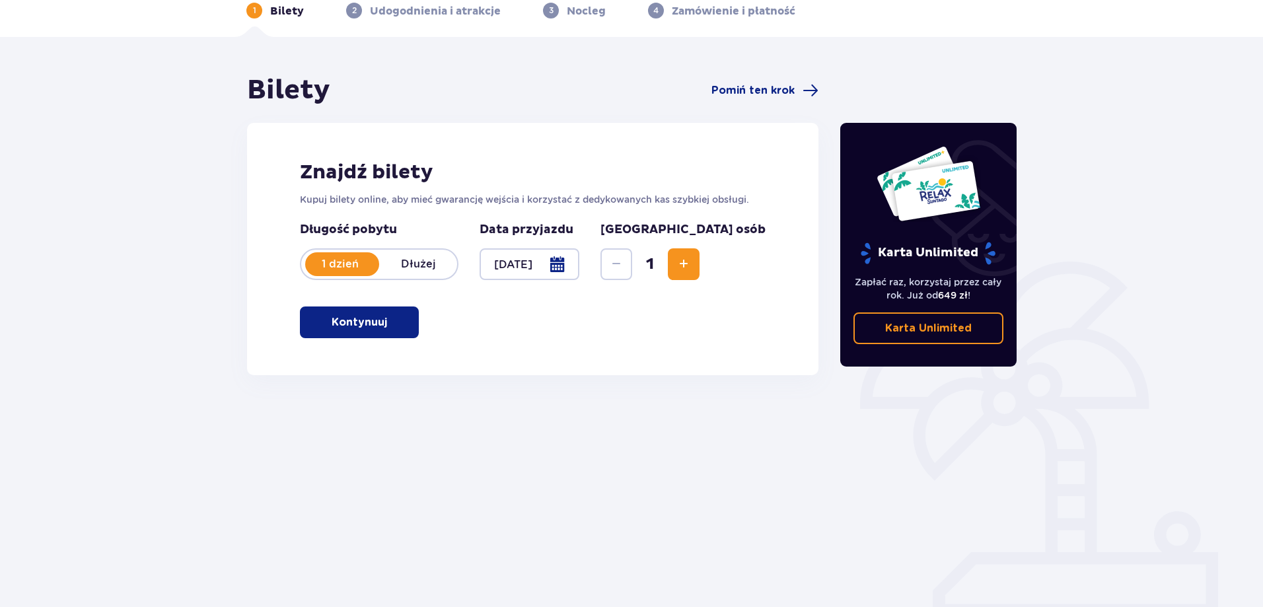 This screenshot has width=1263, height=607. What do you see at coordinates (929, 289) in the screenshot?
I see `p: Zapłać raz, korzystaj przez cały rok. Już od !` at bounding box center [929, 289].